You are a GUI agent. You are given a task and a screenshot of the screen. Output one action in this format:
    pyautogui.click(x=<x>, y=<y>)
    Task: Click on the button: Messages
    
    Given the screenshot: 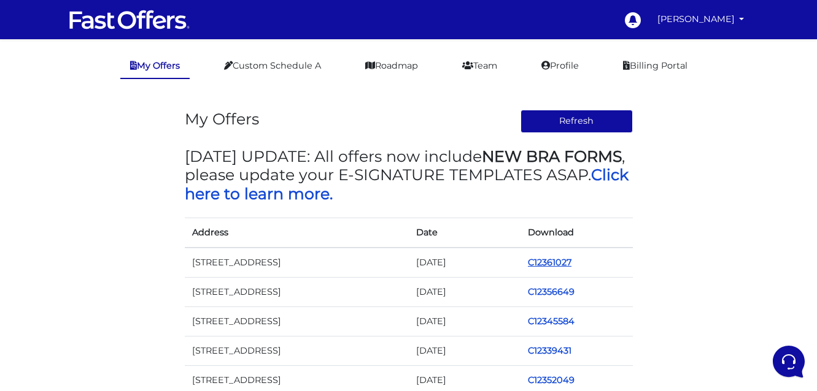 What is the action you would take?
    pyautogui.click(x=123, y=293)
    